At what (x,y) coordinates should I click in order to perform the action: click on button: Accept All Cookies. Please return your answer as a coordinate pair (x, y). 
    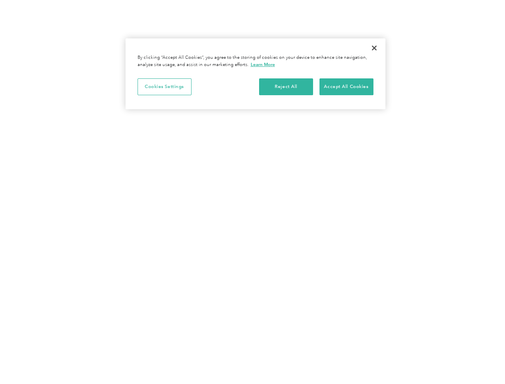
    Looking at the image, I should click on (347, 87).